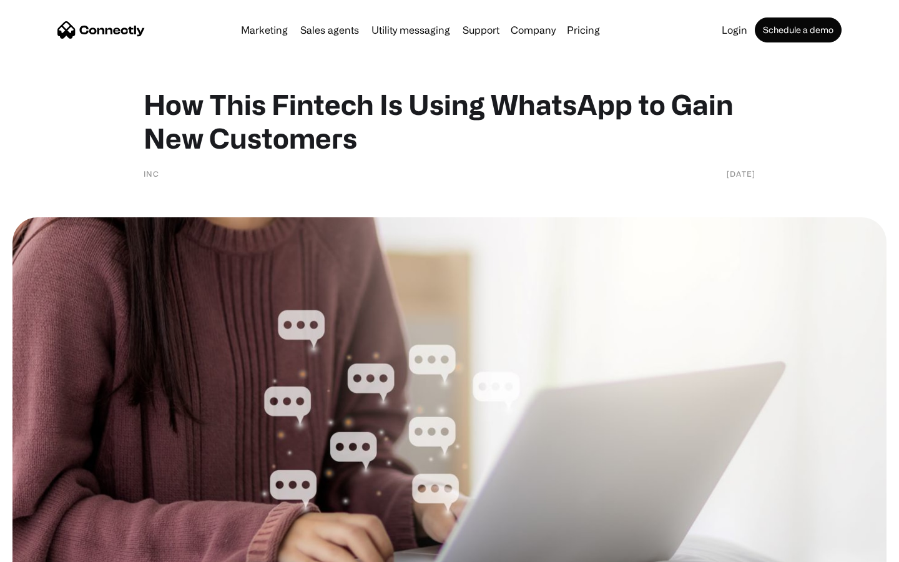 This screenshot has height=562, width=899. I want to click on ul: Language list, so click(50, 549).